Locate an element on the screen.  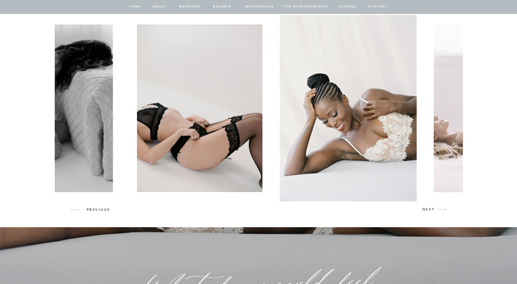
nav: BOUDOIR is located at coordinates (222, 7).